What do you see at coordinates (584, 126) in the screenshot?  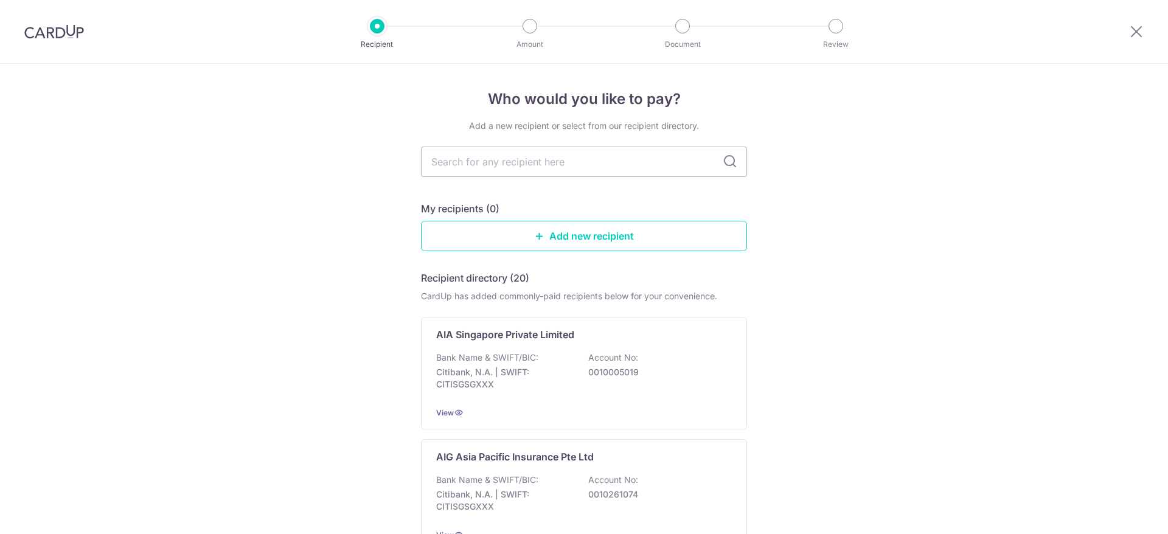 I see `div: Add a new recipient or select from our recipient directory.` at bounding box center [584, 126].